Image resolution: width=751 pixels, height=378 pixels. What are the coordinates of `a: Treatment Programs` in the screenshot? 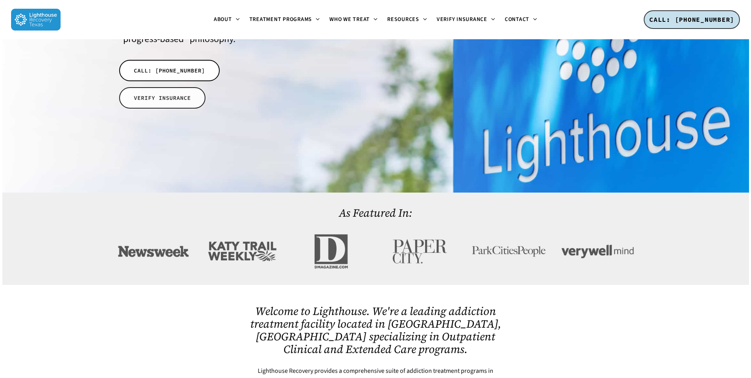 It's located at (285, 20).